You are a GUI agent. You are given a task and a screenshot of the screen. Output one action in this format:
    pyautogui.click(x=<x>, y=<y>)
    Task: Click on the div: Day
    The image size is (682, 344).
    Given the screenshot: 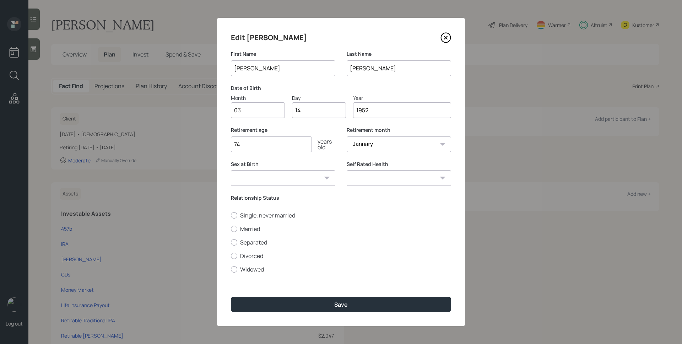 What is the action you would take?
    pyautogui.click(x=319, y=98)
    